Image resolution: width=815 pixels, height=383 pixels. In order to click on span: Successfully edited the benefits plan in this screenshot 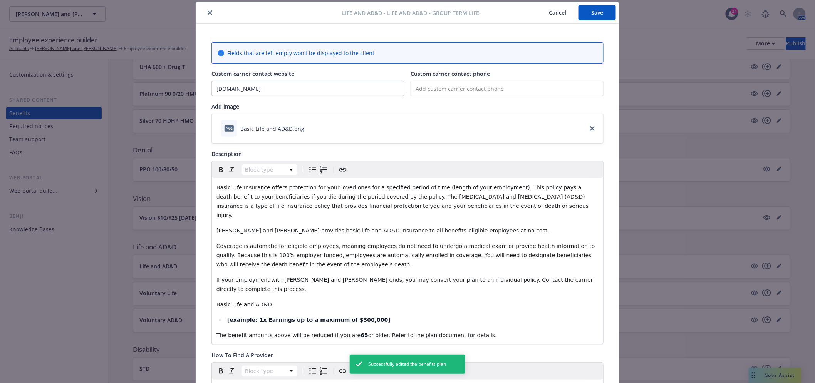, I will do `click(407, 365)`.